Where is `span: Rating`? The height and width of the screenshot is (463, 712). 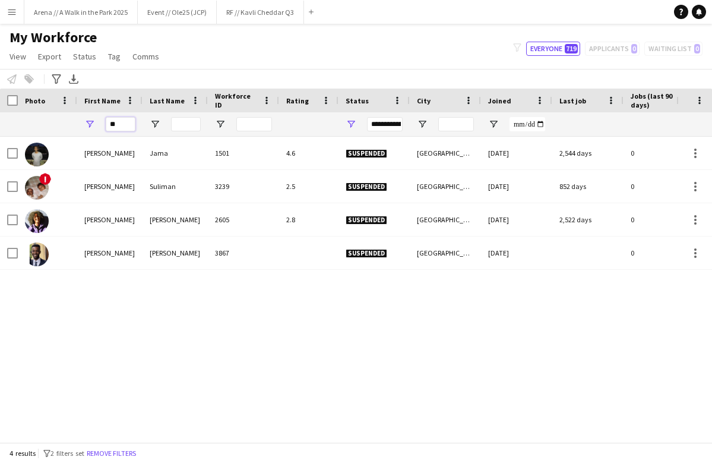 span: Rating is located at coordinates (298, 100).